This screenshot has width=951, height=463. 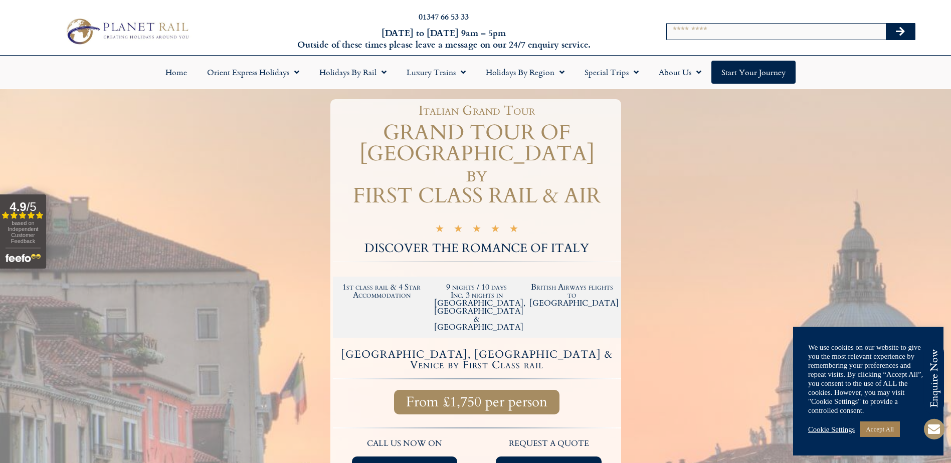 I want to click on nav: Menu, so click(x=475, y=72).